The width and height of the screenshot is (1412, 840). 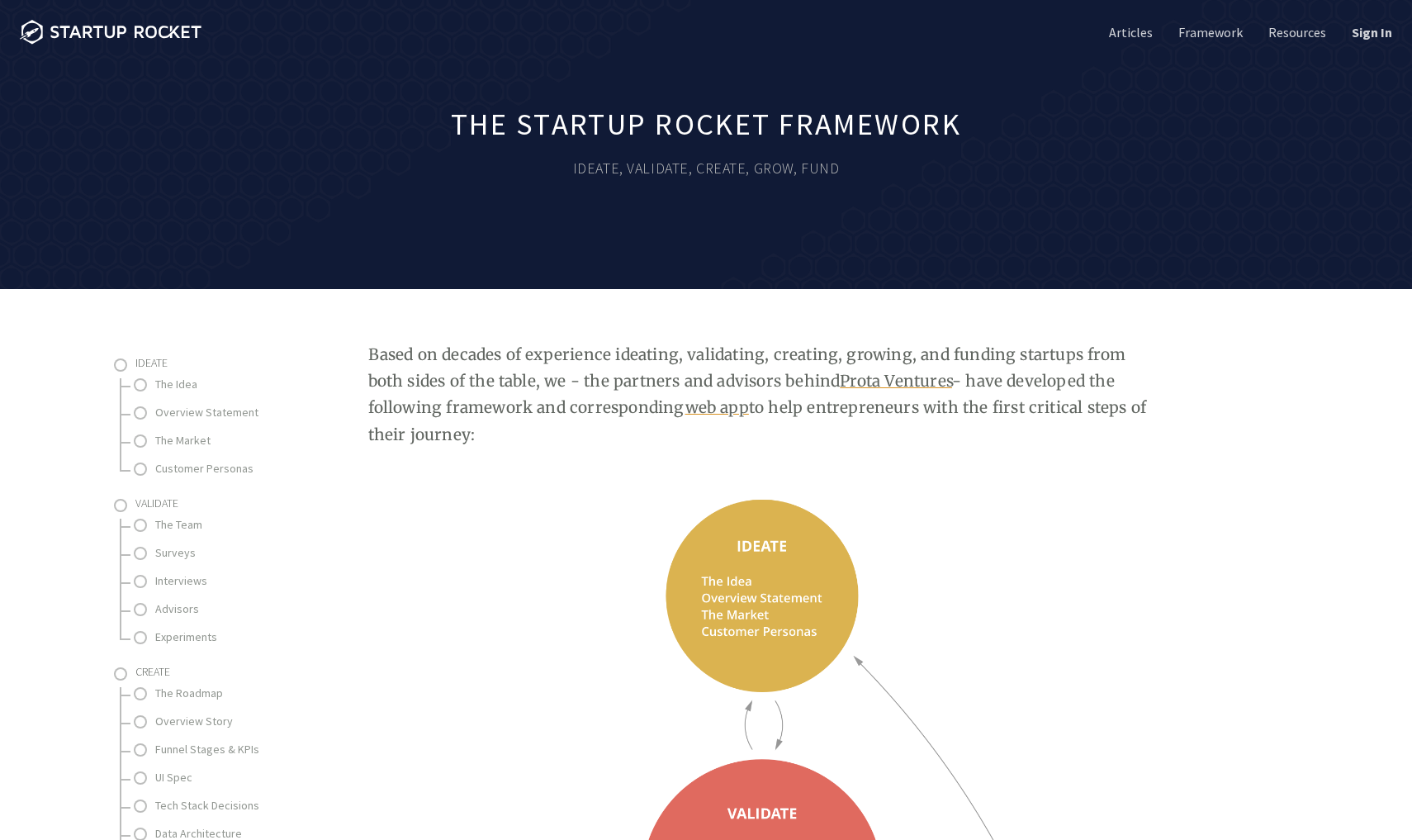 I want to click on a: Interviews, so click(x=237, y=580).